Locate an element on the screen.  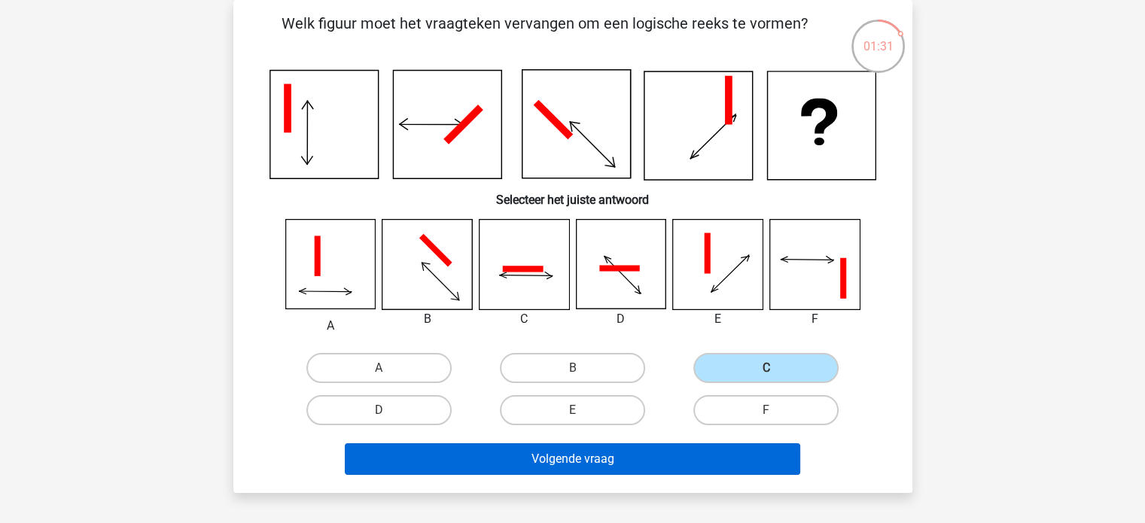
div: F is located at coordinates (815, 319).